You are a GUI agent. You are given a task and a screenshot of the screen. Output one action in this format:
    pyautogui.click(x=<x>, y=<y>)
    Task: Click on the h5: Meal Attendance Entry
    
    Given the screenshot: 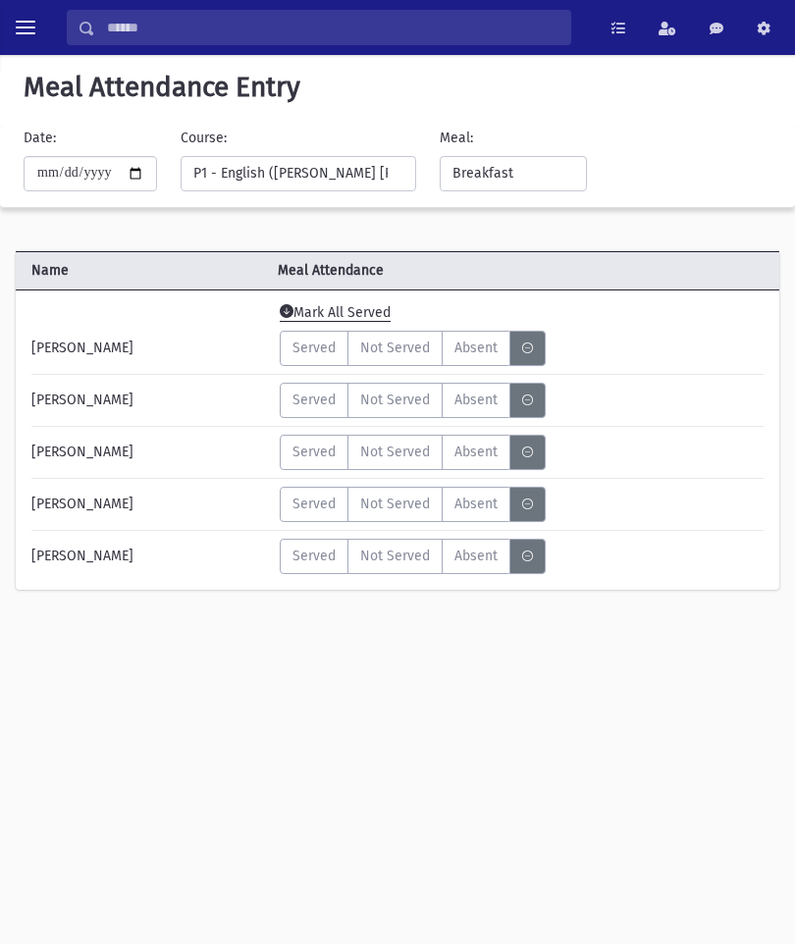 What is the action you would take?
    pyautogui.click(x=398, y=87)
    